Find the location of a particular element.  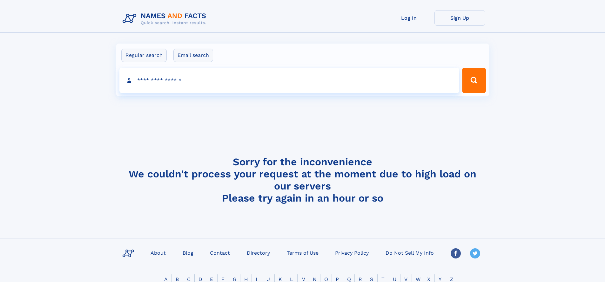

a: Contact is located at coordinates (220, 252).